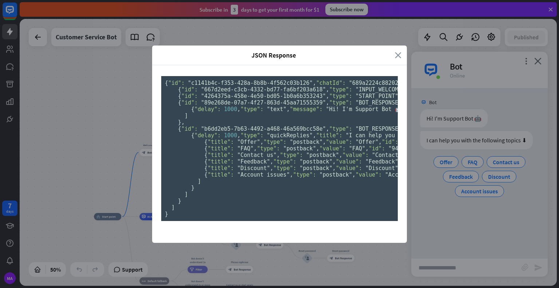 This screenshot has height=288, width=559. I want to click on i: close, so click(398, 55).